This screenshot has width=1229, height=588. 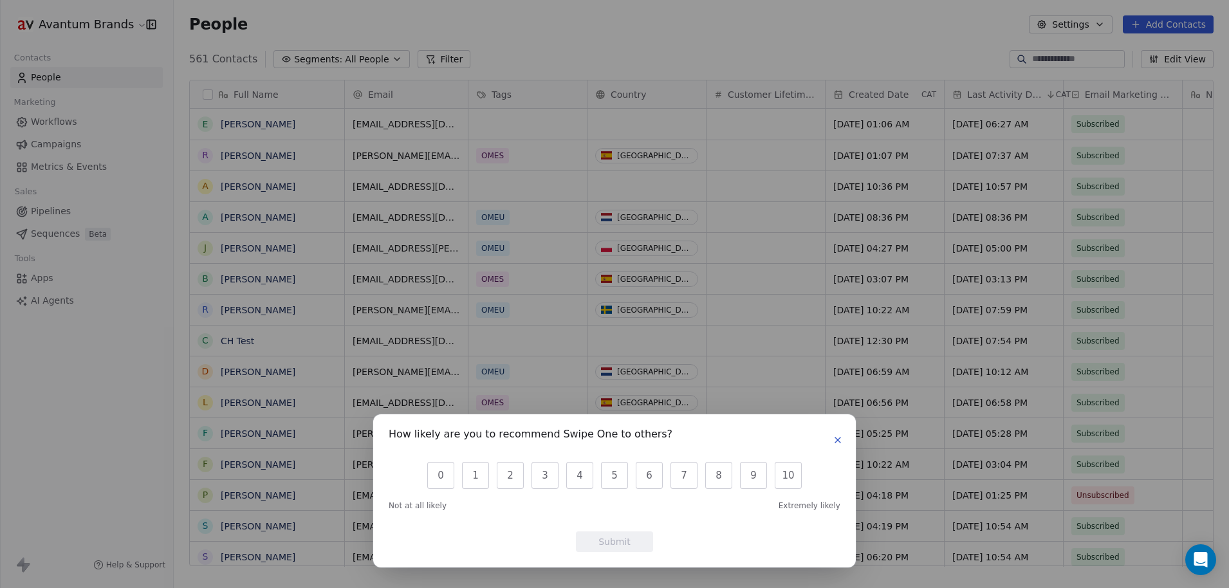 What do you see at coordinates (615, 476) in the screenshot?
I see `button: 5` at bounding box center [615, 476].